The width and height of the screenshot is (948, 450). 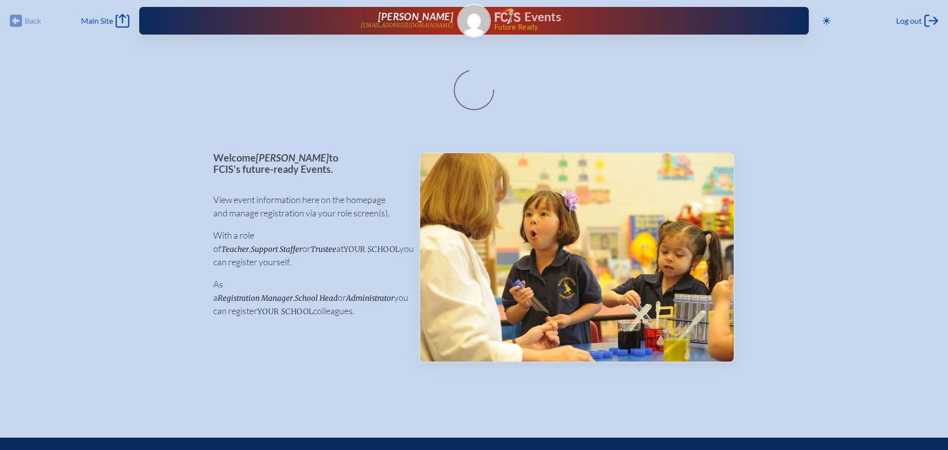 I want to click on div: FCIS Events — Future ready, so click(x=636, y=19).